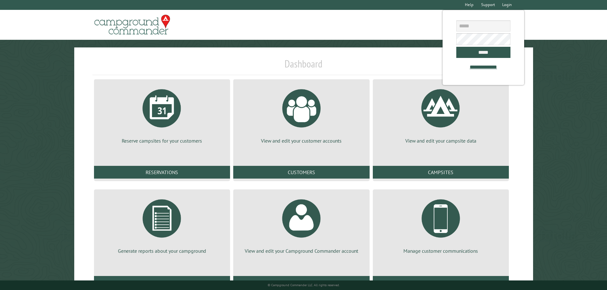 The image size is (607, 290). What do you see at coordinates (301, 172) in the screenshot?
I see `a: Customers` at bounding box center [301, 172].